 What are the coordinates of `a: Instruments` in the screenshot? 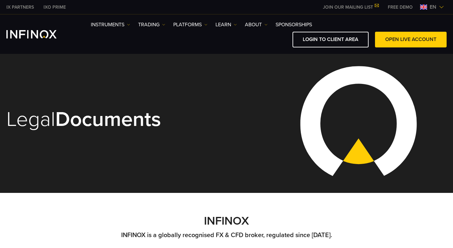 It's located at (110, 25).